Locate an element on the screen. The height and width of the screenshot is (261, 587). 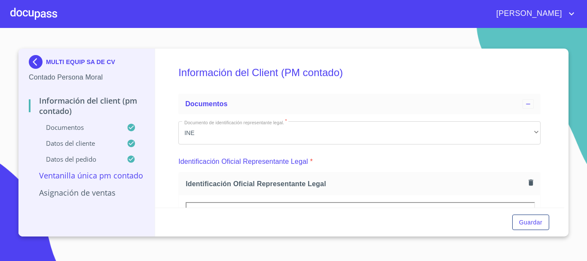
p: Ventanilla única PM contado is located at coordinates (86, 175).